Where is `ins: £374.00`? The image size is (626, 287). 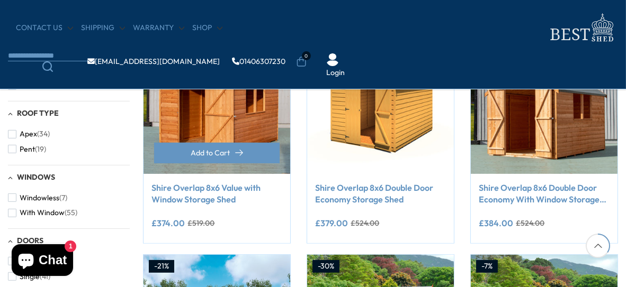 ins: £374.00 is located at coordinates (168, 223).